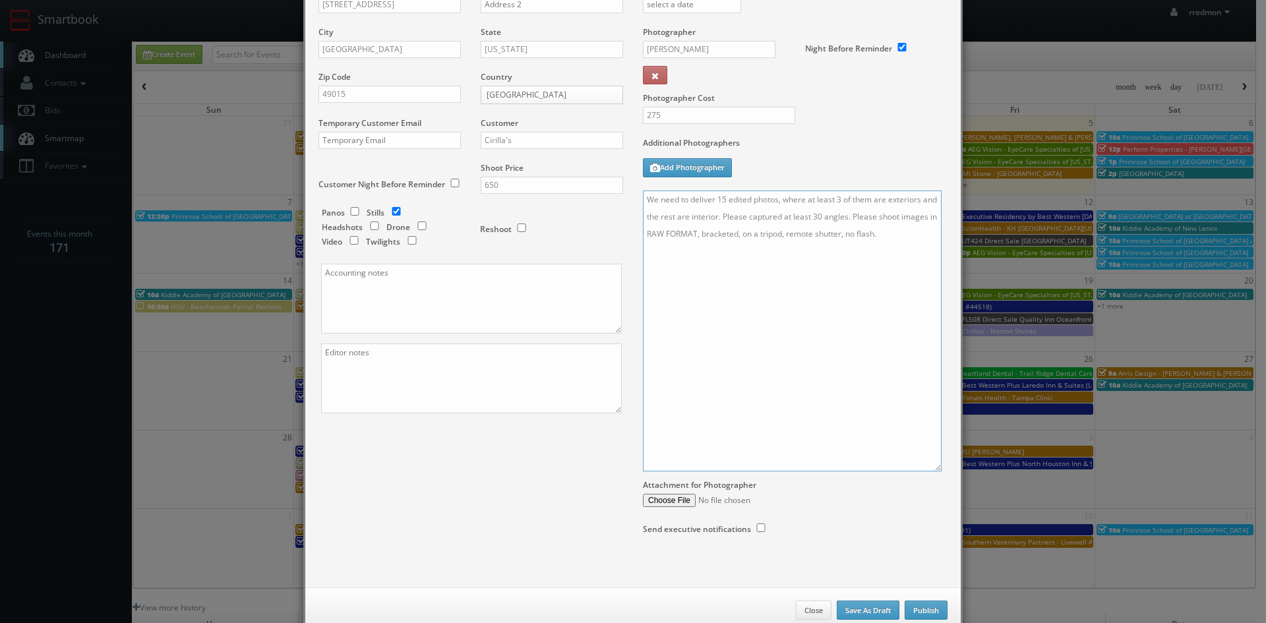 This screenshot has height=623, width=1266. I want to click on label: Night Before Reminder, so click(849, 48).